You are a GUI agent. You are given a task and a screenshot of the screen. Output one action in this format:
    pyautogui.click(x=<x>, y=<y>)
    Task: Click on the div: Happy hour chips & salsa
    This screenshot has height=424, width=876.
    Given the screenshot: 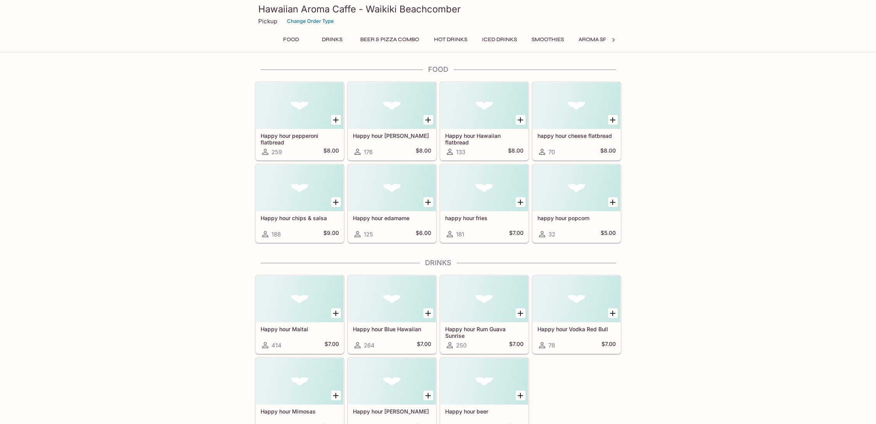 What is the action you would take?
    pyautogui.click(x=300, y=188)
    